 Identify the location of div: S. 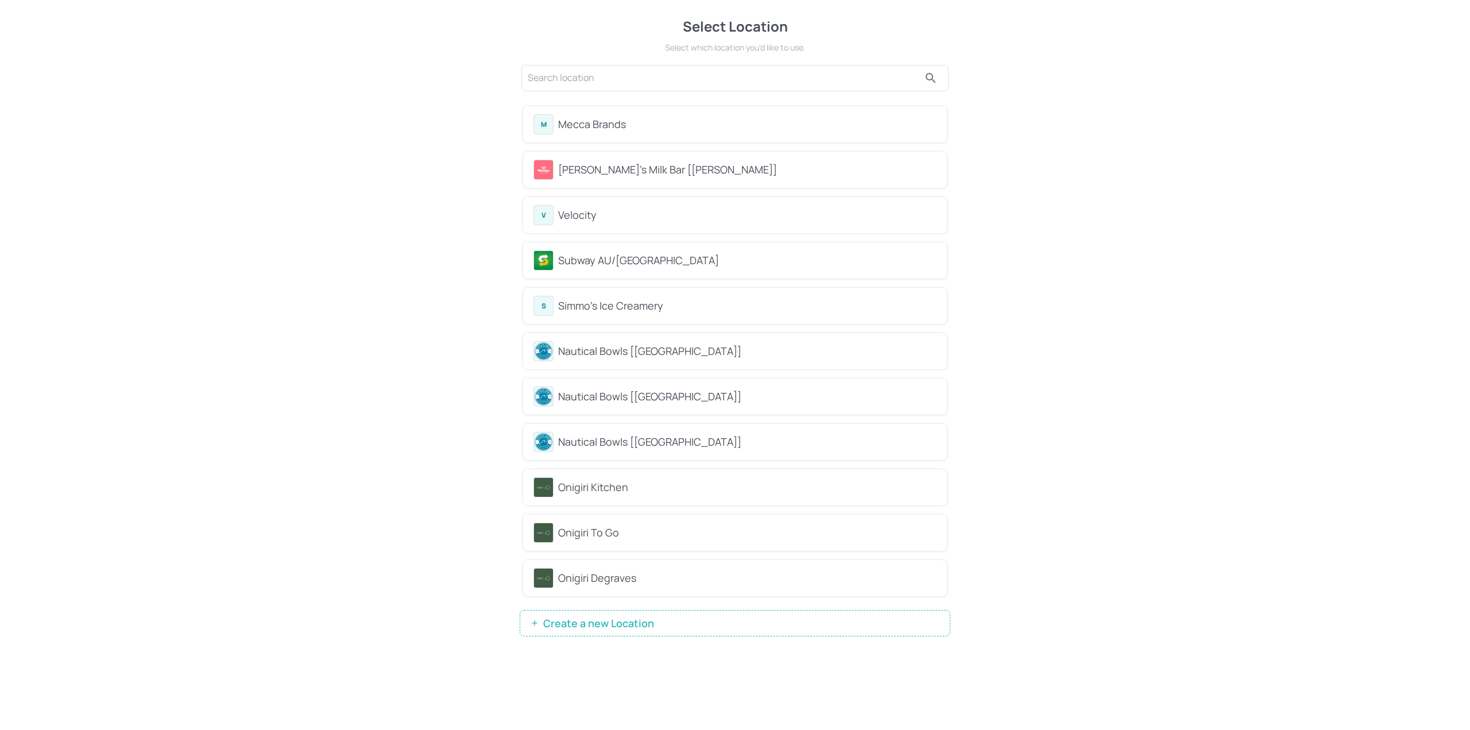
(543, 305).